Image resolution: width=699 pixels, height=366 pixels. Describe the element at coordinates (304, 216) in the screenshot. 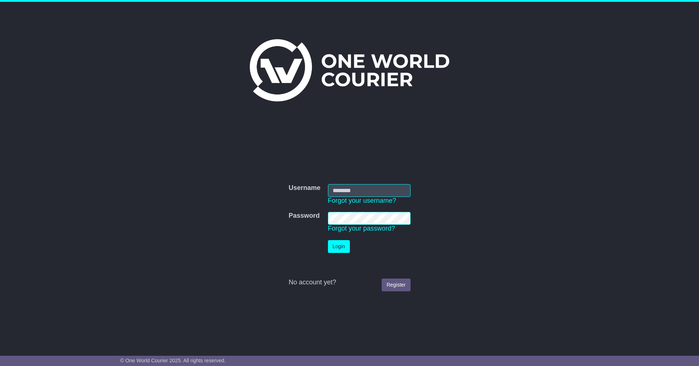

I see `label: Password` at that location.